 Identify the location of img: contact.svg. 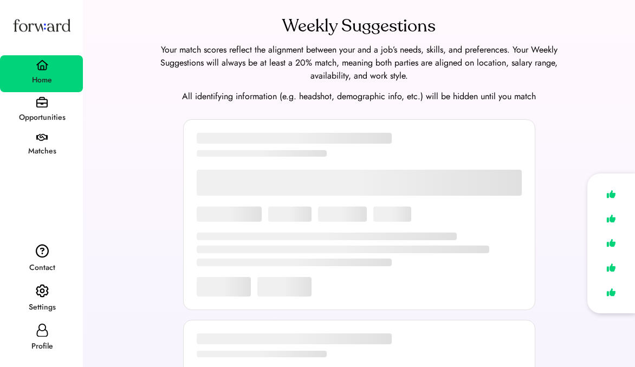
(42, 251).